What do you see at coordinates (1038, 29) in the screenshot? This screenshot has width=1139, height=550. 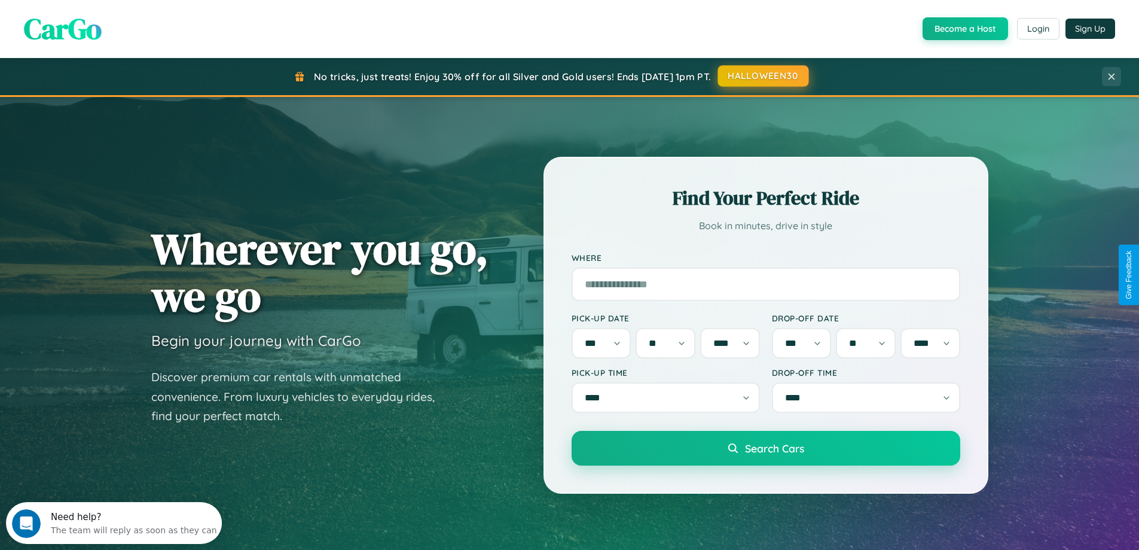 I see `button: Login` at bounding box center [1038, 29].